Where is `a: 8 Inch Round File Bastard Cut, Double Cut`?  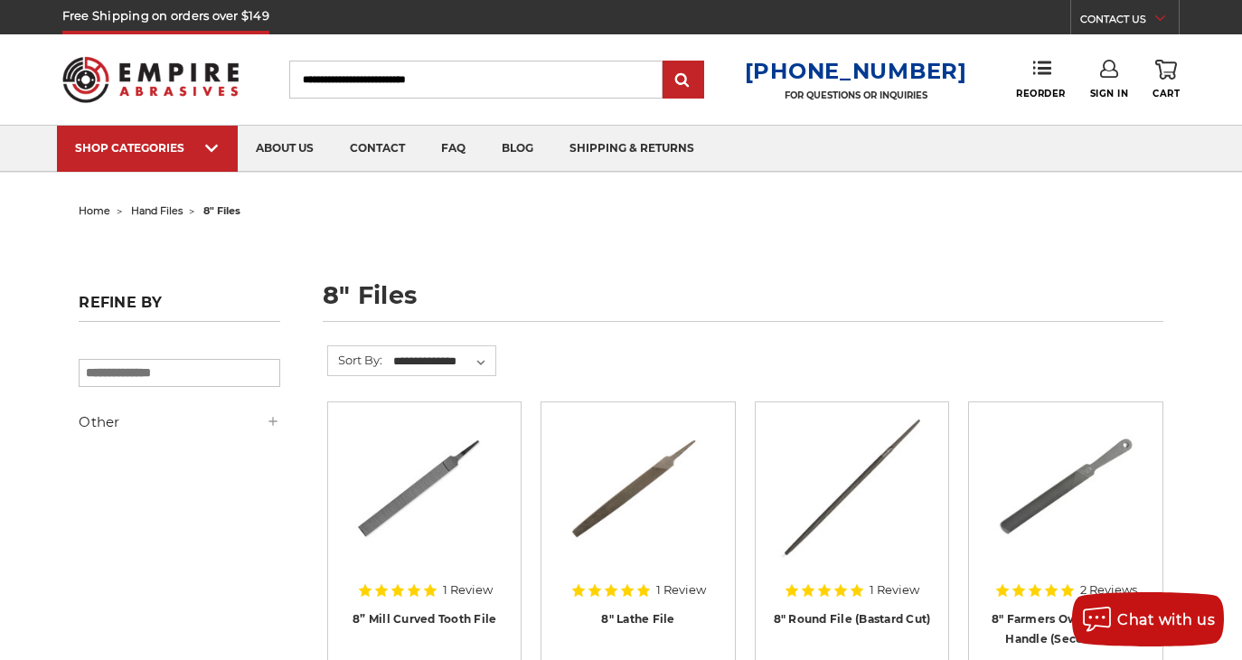 a: 8 Inch Round File Bastard Cut, Double Cut is located at coordinates (852, 498).